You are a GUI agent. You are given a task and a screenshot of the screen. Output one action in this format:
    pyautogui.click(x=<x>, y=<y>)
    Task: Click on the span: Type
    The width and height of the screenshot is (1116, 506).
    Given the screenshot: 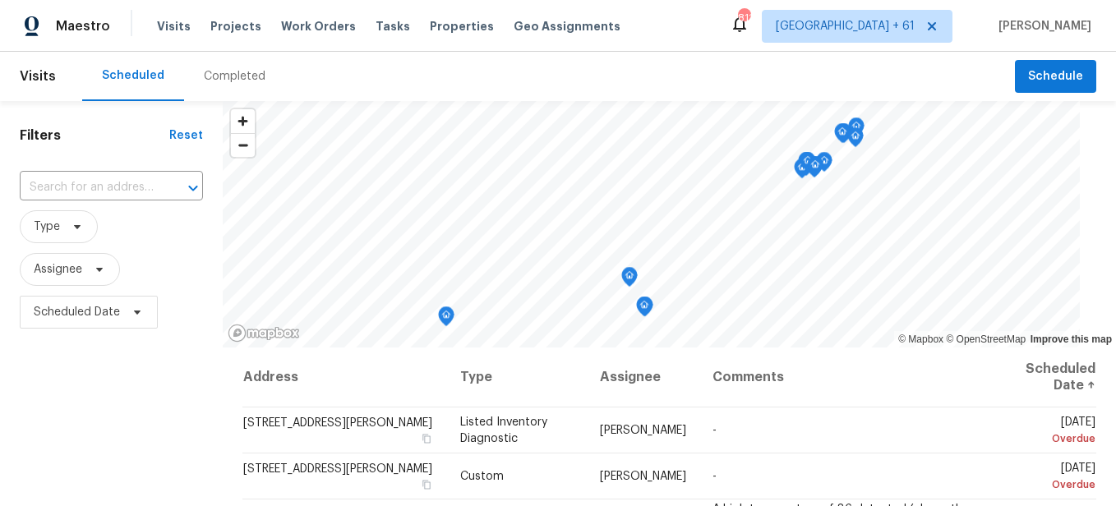 What is the action you would take?
    pyautogui.click(x=47, y=227)
    